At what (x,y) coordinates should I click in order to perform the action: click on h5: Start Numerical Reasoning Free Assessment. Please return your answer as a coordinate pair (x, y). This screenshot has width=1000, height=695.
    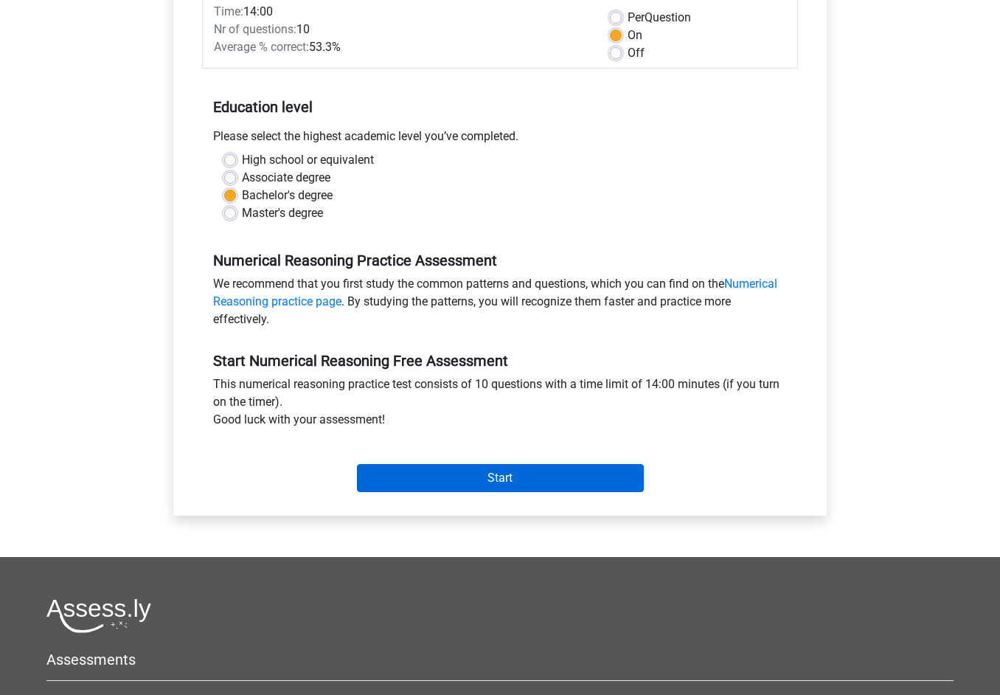
    Looking at the image, I should click on (500, 361).